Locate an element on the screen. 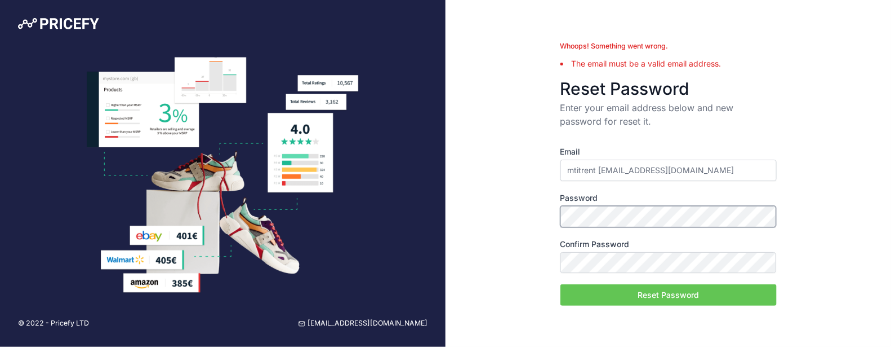  label: Confirm Password is located at coordinates (669, 244).